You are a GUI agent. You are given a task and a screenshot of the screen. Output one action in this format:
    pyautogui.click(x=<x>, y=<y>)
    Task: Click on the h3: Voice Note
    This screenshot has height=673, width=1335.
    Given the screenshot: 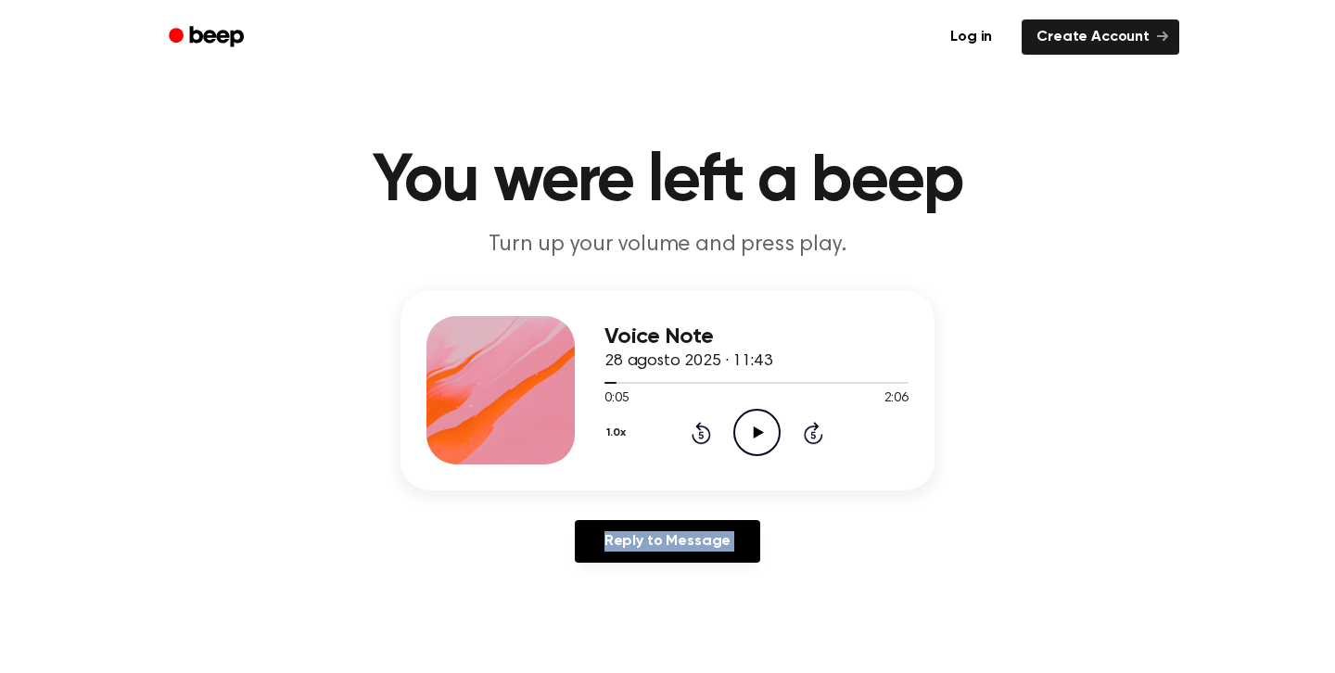 What is the action you would take?
    pyautogui.click(x=756, y=337)
    